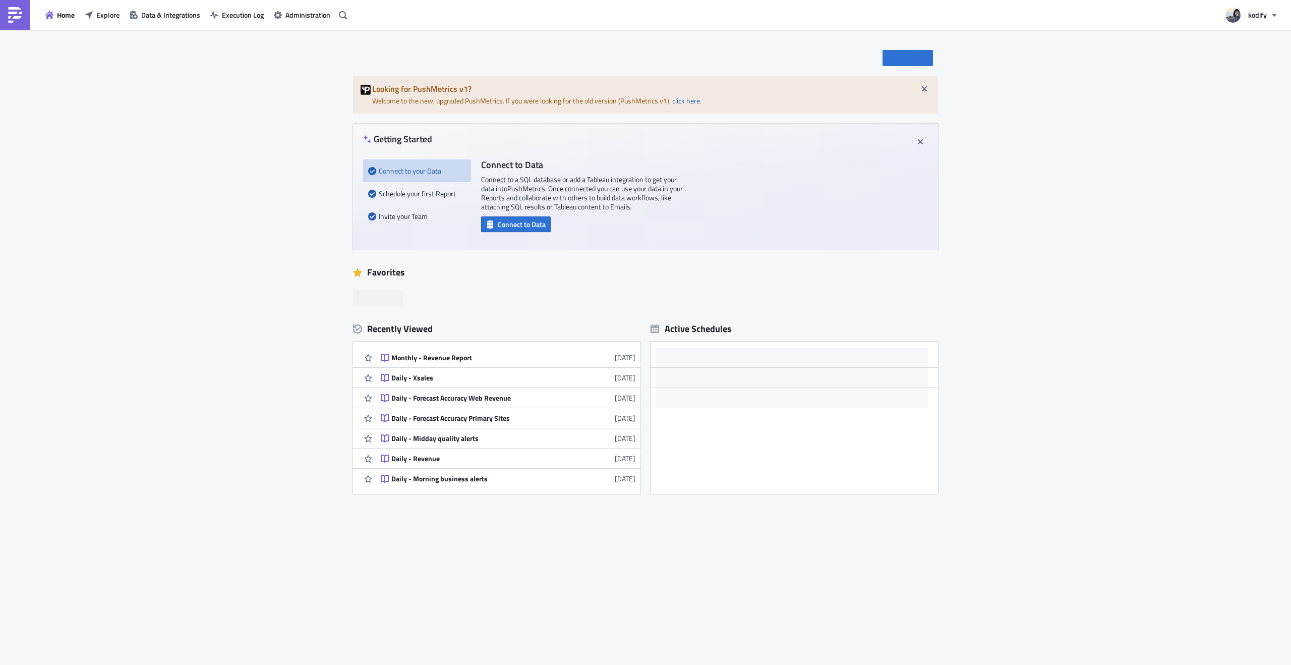 Image resolution: width=1291 pixels, height=665 pixels. What do you see at coordinates (651, 89) in the screenshot?
I see `h5: Looking for PushMetrics v1?` at bounding box center [651, 89].